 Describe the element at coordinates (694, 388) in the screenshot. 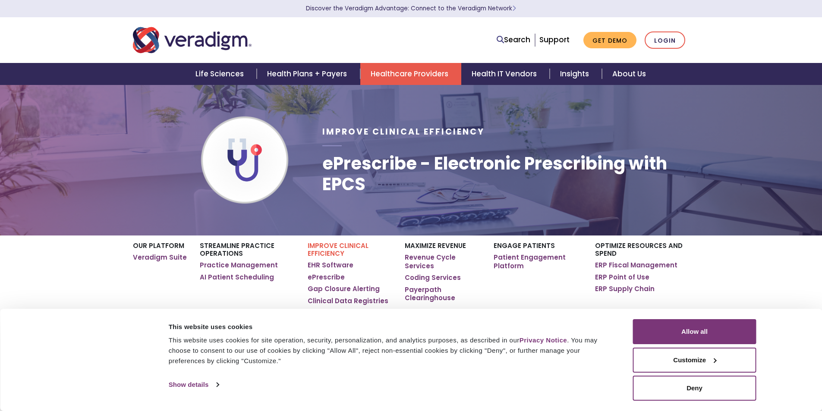

I see `button: Deny` at that location.